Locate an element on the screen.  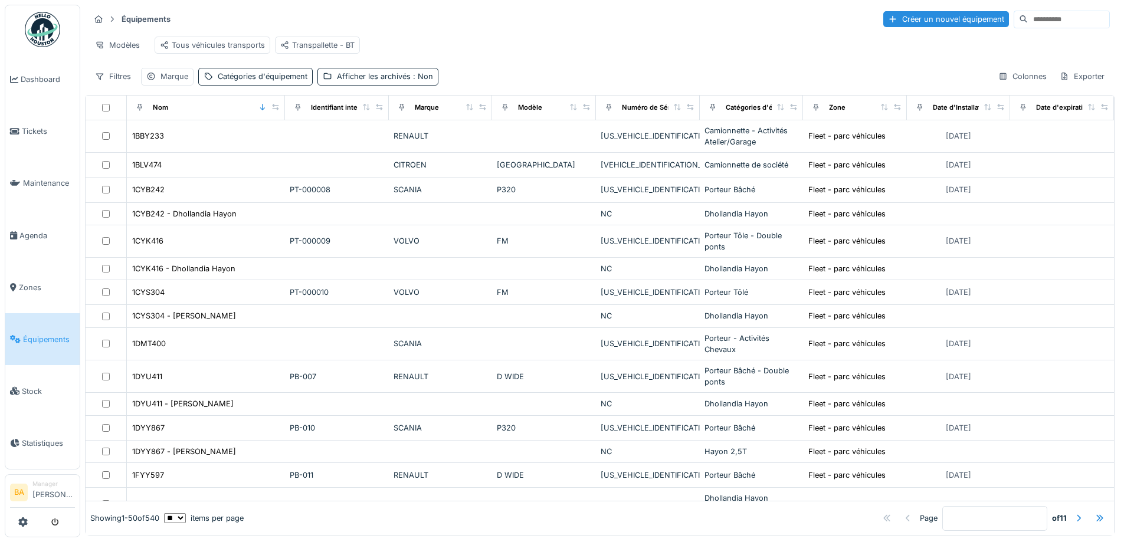
span: Stock is located at coordinates (48, 391).